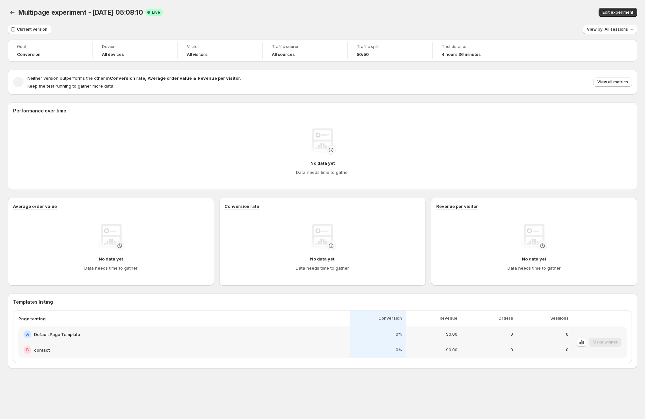  What do you see at coordinates (461, 55) in the screenshot?
I see `span: 4 hours 36 minutes` at bounding box center [461, 55].